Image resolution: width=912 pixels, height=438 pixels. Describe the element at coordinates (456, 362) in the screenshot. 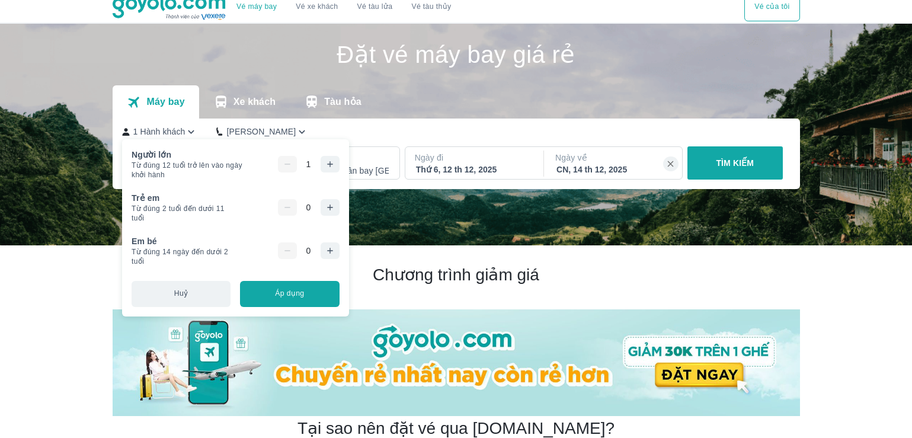

I see `img: banner-home` at that location.